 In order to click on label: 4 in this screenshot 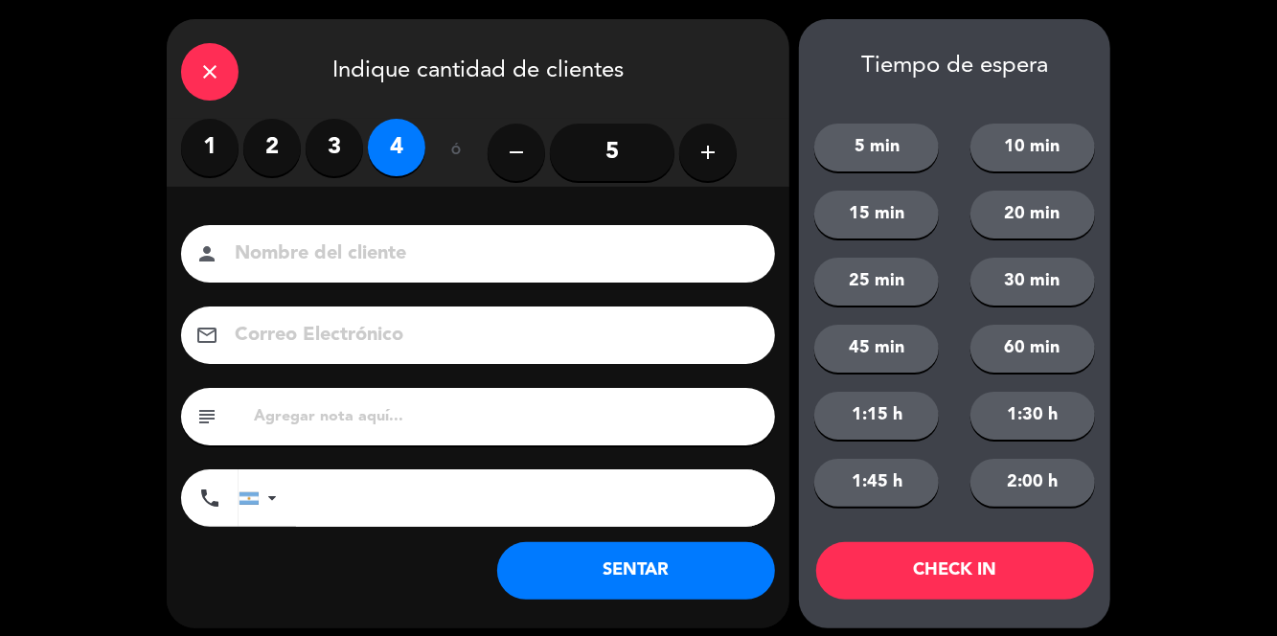, I will do `click(396, 147)`.